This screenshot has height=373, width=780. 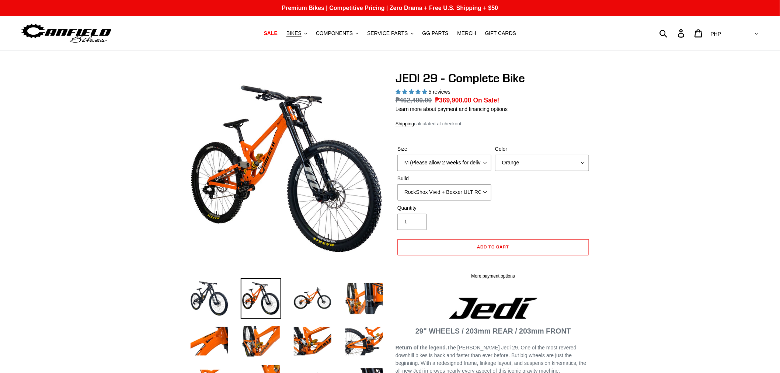 I want to click on a: MERCH, so click(x=466, y=33).